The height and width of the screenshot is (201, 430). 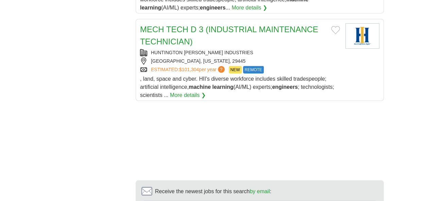 What do you see at coordinates (260, 192) in the screenshot?
I see `a: by email` at bounding box center [260, 192].